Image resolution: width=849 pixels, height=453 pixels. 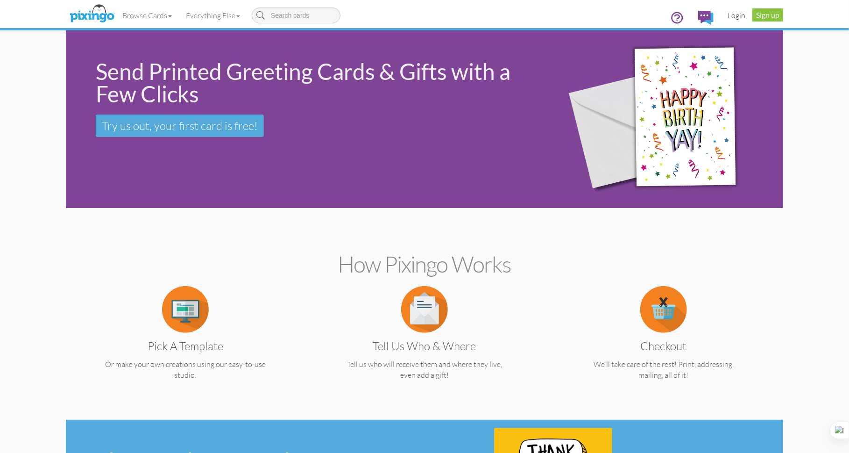 I want to click on a: Login, so click(x=737, y=15).